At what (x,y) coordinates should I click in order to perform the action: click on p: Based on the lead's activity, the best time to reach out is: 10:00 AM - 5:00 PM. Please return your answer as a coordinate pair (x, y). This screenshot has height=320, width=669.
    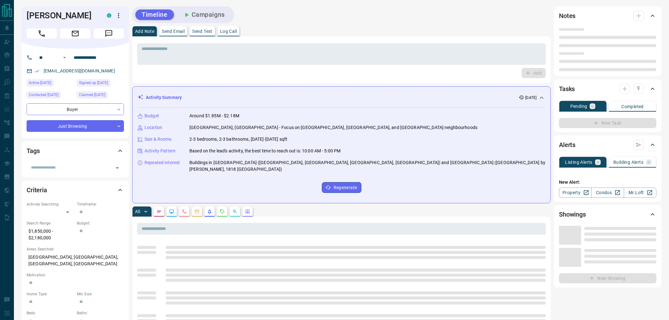
    Looking at the image, I should click on (265, 151).